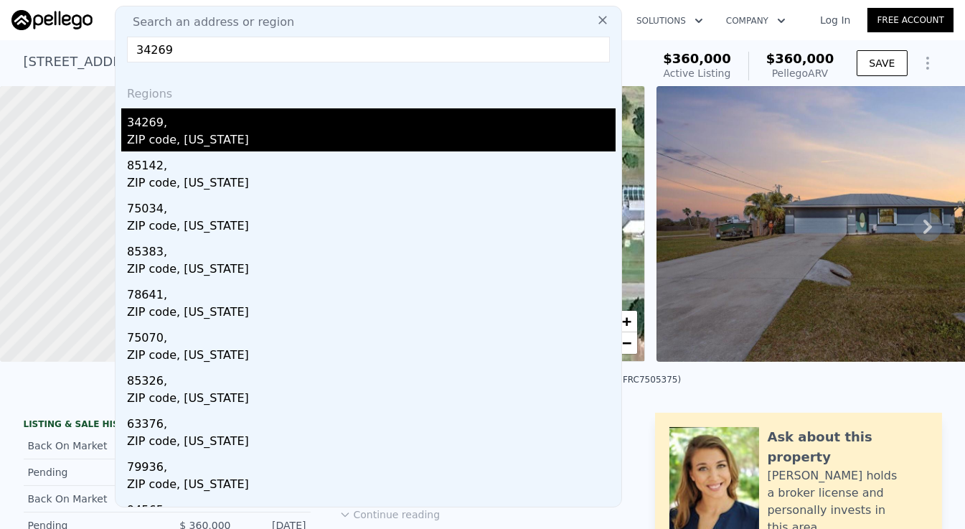 The height and width of the screenshot is (529, 965). What do you see at coordinates (371, 335) in the screenshot?
I see `div: 75070,` at bounding box center [371, 335].